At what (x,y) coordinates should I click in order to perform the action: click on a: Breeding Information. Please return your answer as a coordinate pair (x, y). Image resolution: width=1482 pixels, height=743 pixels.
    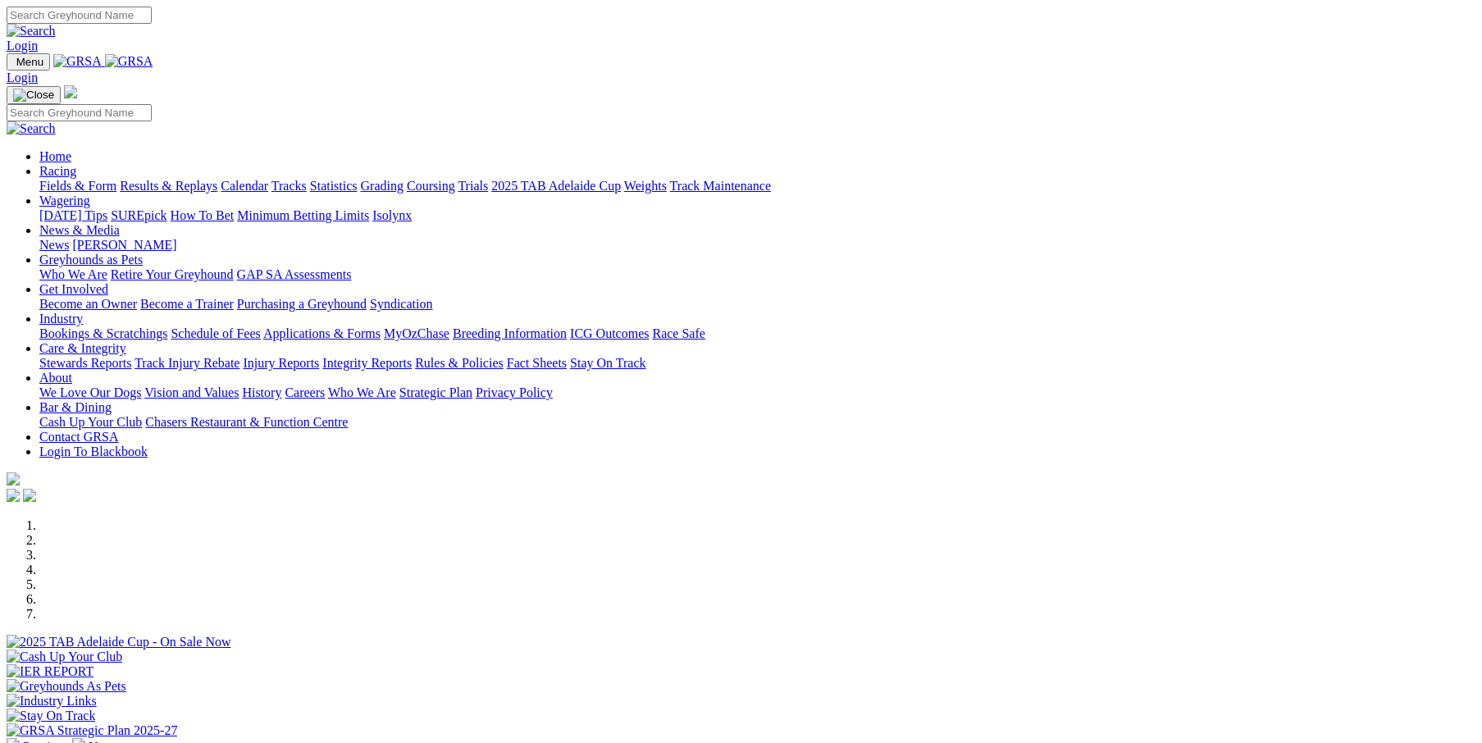
    Looking at the image, I should click on (509, 333).